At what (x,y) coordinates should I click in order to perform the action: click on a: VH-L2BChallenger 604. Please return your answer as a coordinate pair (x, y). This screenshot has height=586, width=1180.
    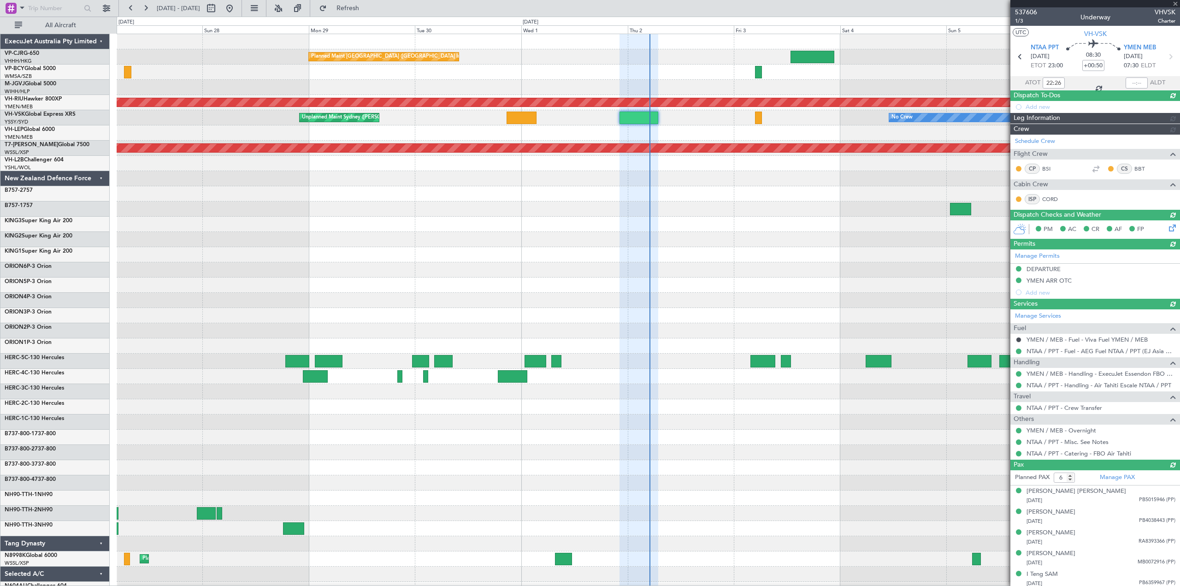
    Looking at the image, I should click on (34, 160).